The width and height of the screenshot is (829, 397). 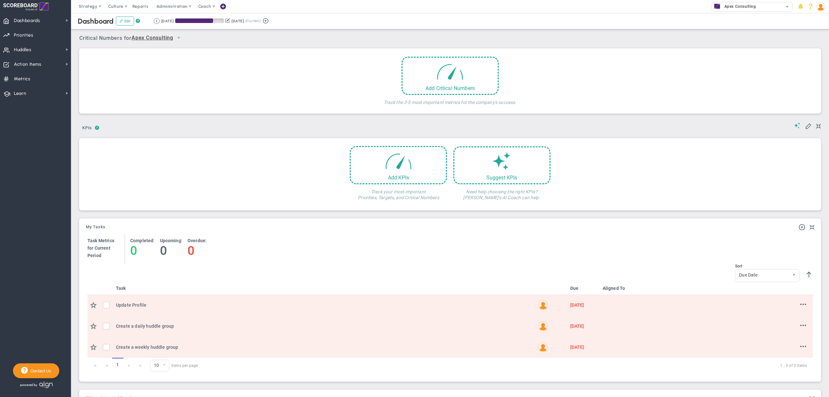 What do you see at coordinates (116, 6) in the screenshot?
I see `span: Culture` at bounding box center [116, 6].